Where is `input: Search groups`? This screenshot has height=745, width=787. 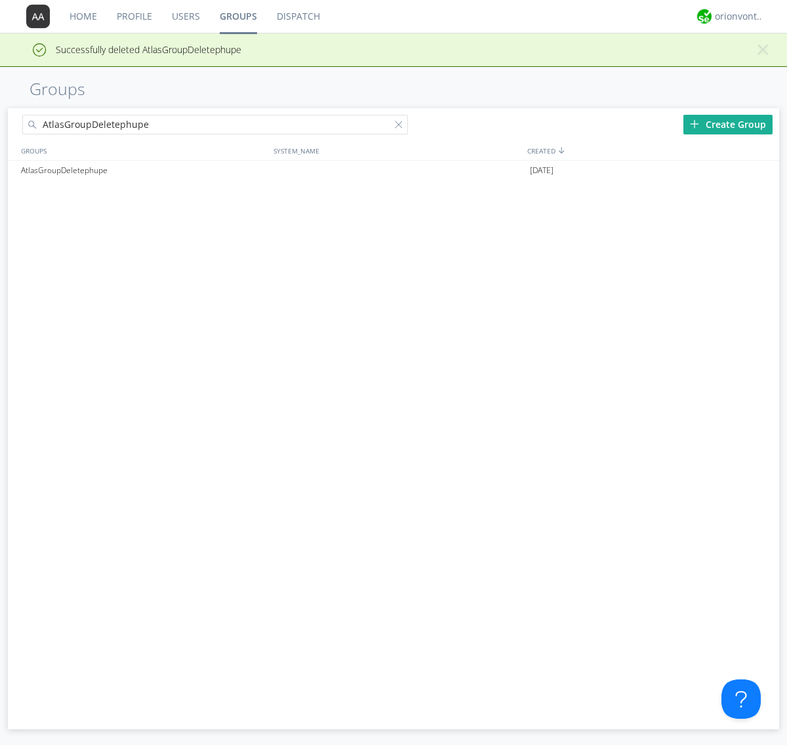
input: Search groups is located at coordinates (215, 125).